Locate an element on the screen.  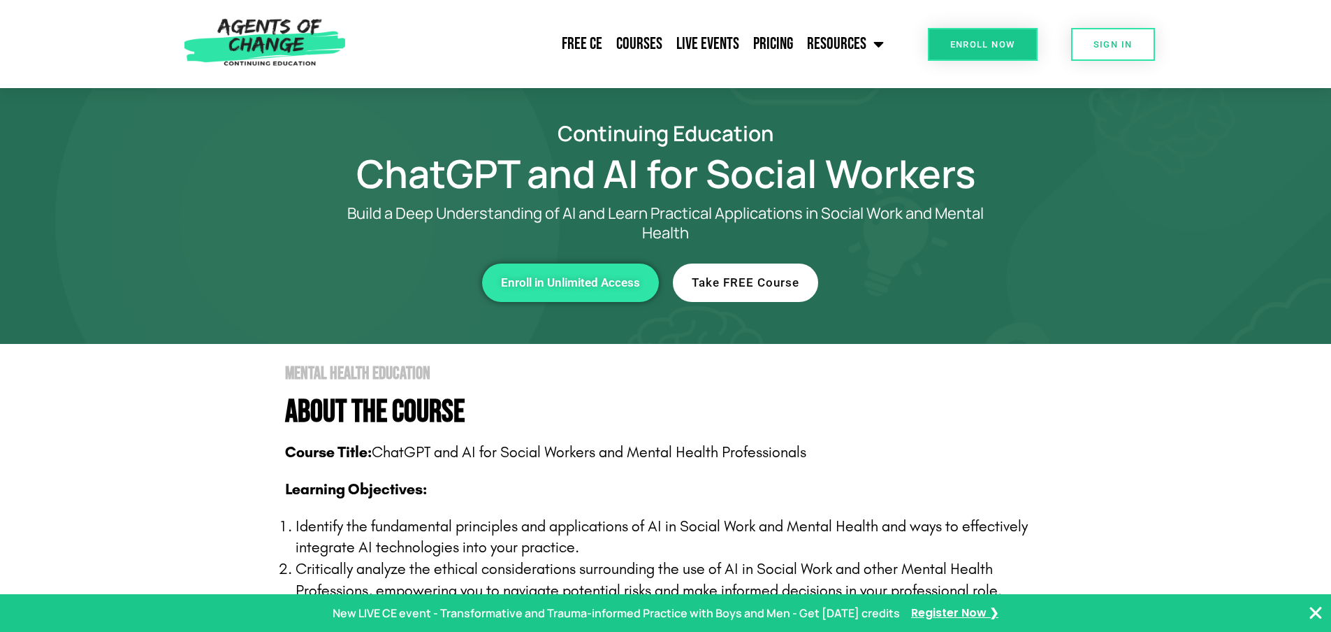
span: Register Now ❯ is located at coordinates (954, 613).